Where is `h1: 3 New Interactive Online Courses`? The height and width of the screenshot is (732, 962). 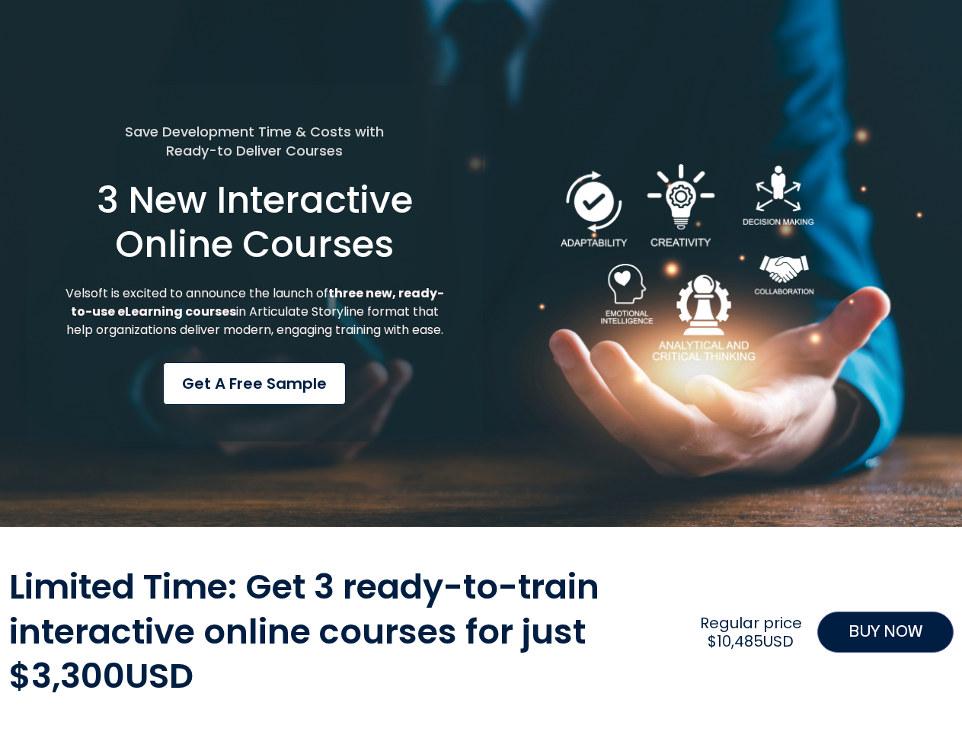 h1: 3 New Interactive Online Courses is located at coordinates (255, 222).